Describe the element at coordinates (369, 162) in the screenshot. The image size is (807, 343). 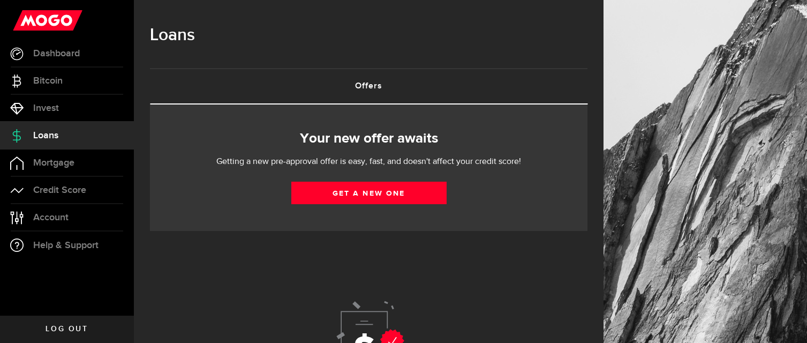
I see `p: Getting a new pre-approval offer is easy, fast, and doesn't affect your credit score!` at that location.